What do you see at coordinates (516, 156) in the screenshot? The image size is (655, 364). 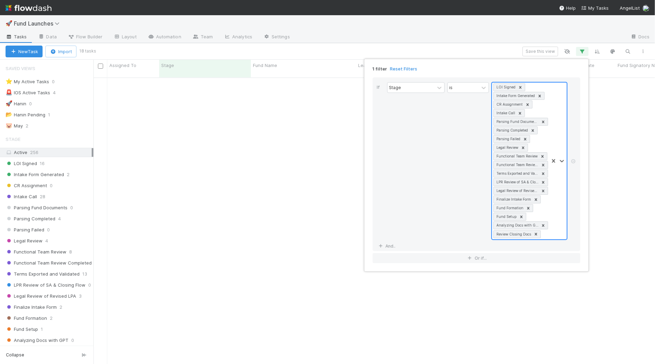 I see `div: Functional Team Review` at bounding box center [516, 156].